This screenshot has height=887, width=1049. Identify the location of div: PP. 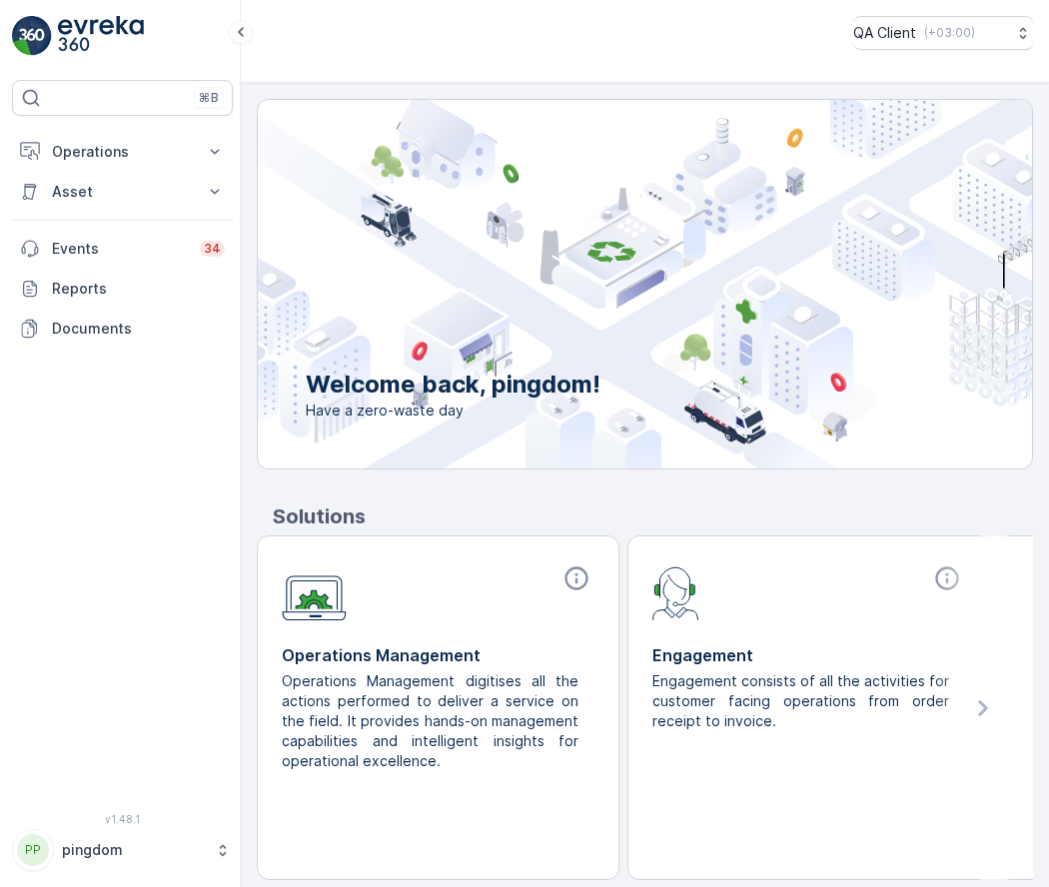
(33, 850).